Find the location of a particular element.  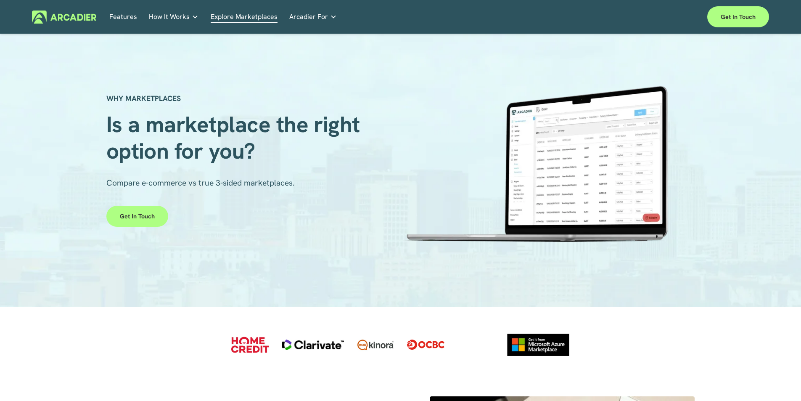

span: Is a marketplace the right option for you? is located at coordinates (236, 137).